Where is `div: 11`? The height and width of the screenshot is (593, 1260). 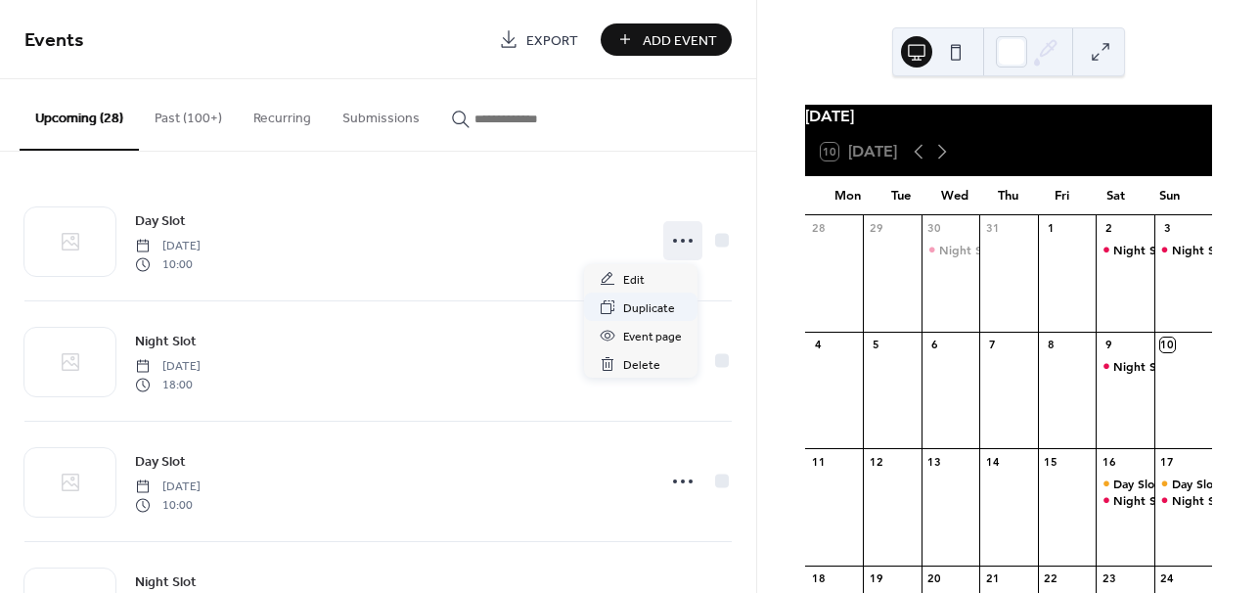 div: 11 is located at coordinates (818, 461).